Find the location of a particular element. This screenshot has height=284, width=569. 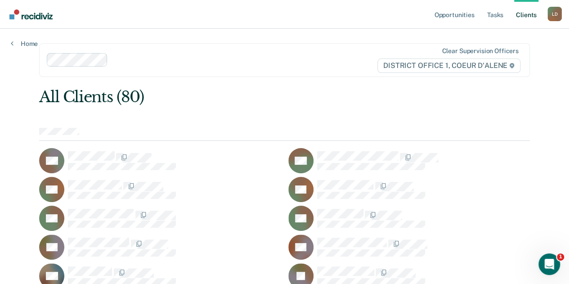

span: 1 is located at coordinates (561, 257).